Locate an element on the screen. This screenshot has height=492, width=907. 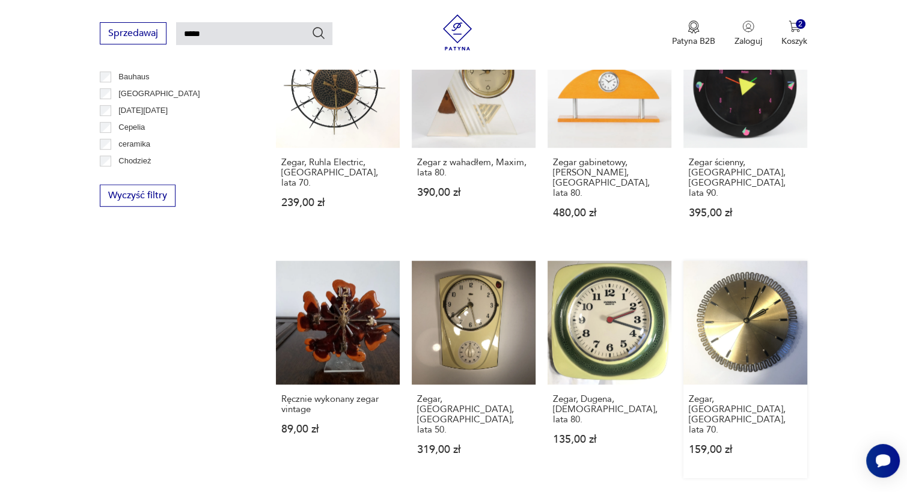
p: Cepelia is located at coordinates (132, 127).